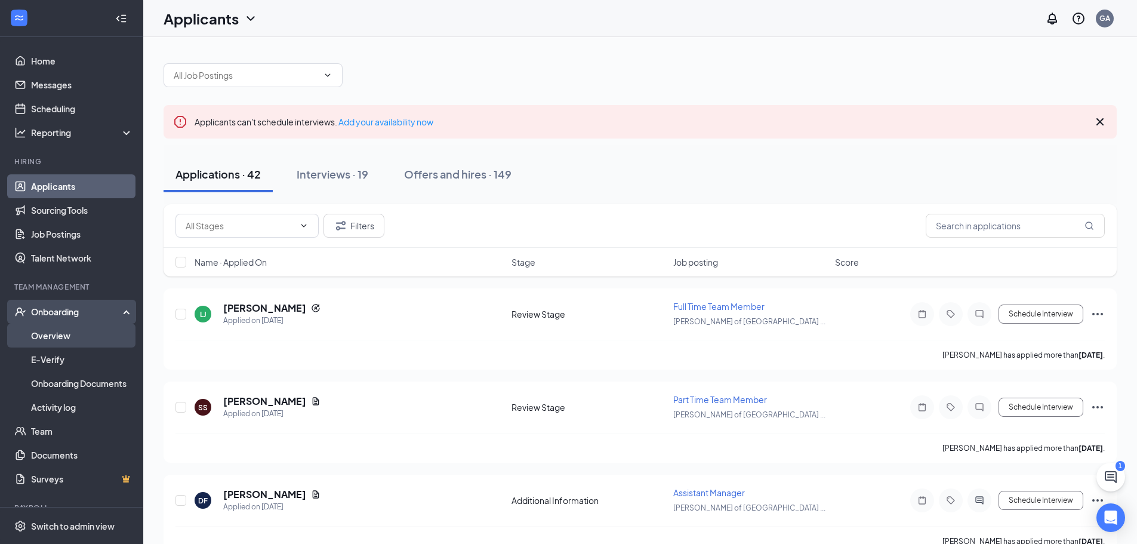  I want to click on a: SurveysCrown, so click(82, 479).